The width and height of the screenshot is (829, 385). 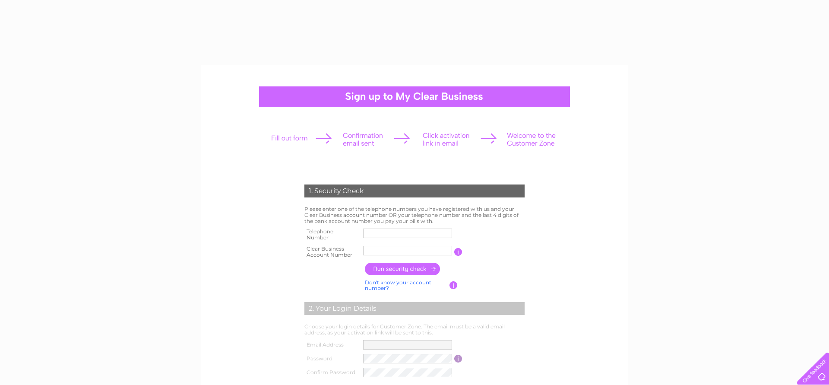 I want to click on th: Email Address, so click(x=332, y=345).